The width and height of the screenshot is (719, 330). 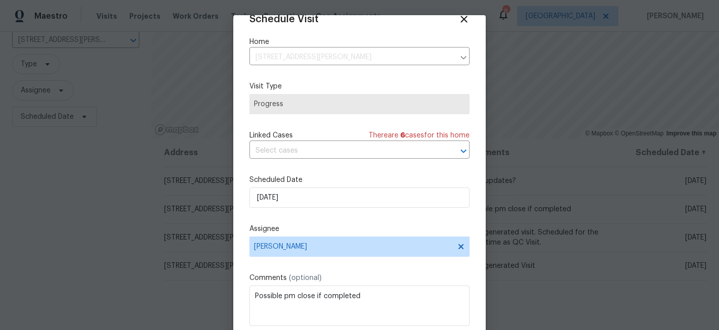 I want to click on label: Home, so click(x=359, y=42).